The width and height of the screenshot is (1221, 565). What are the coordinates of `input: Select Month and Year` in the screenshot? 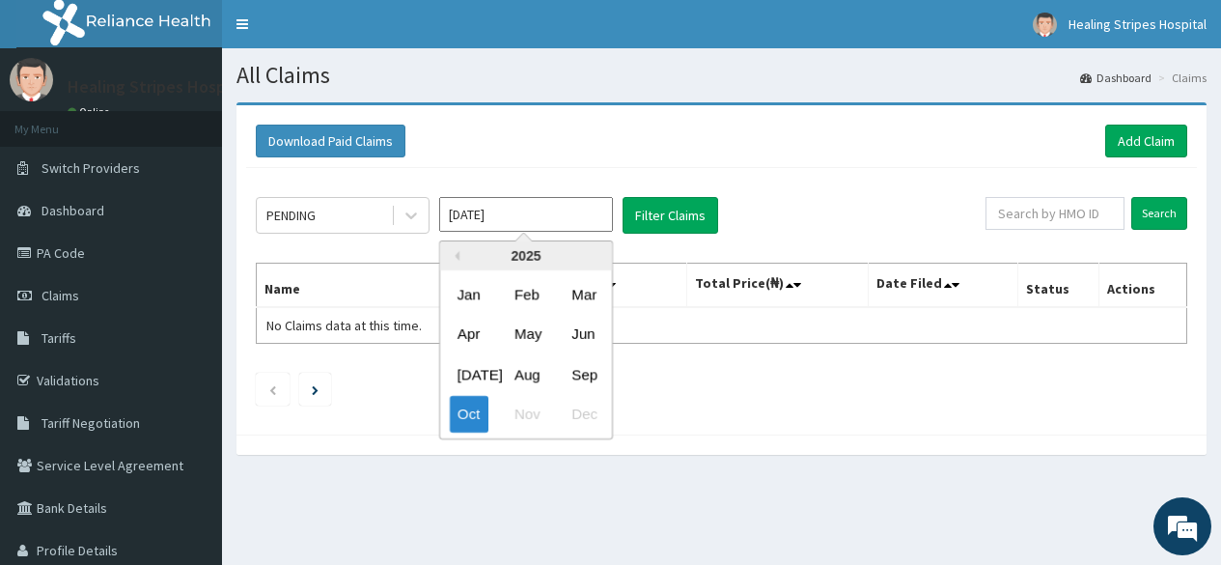 It's located at (526, 214).